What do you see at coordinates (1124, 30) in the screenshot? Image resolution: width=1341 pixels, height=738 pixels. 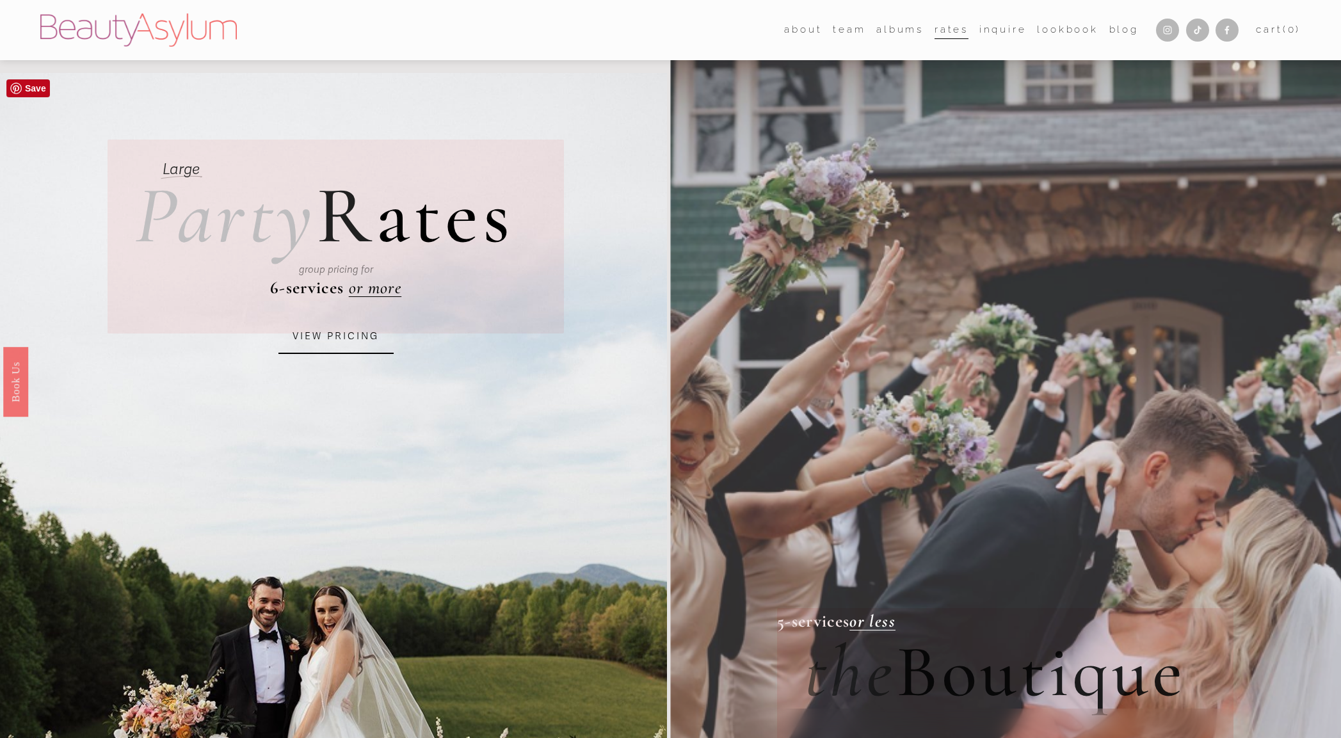 I see `a: Blog` at bounding box center [1124, 30].